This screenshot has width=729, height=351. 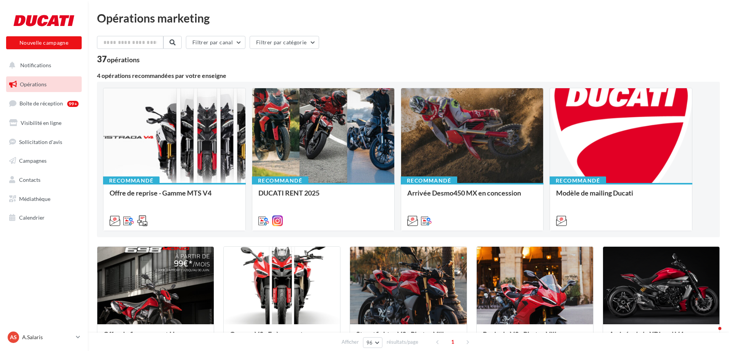 What do you see at coordinates (41, 123) in the screenshot?
I see `span: Visibilité en ligne` at bounding box center [41, 123].